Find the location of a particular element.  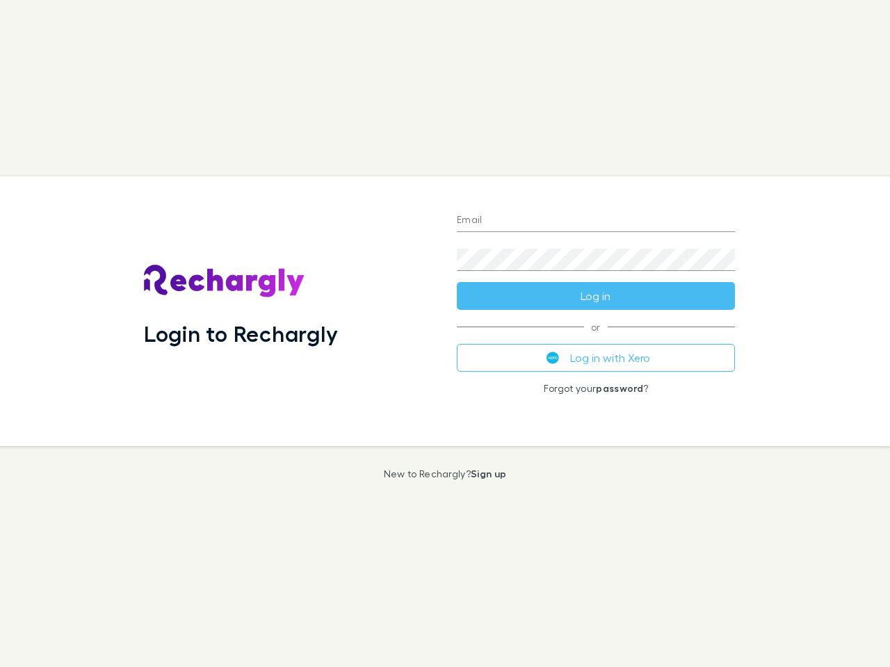

span: or is located at coordinates (596, 327).